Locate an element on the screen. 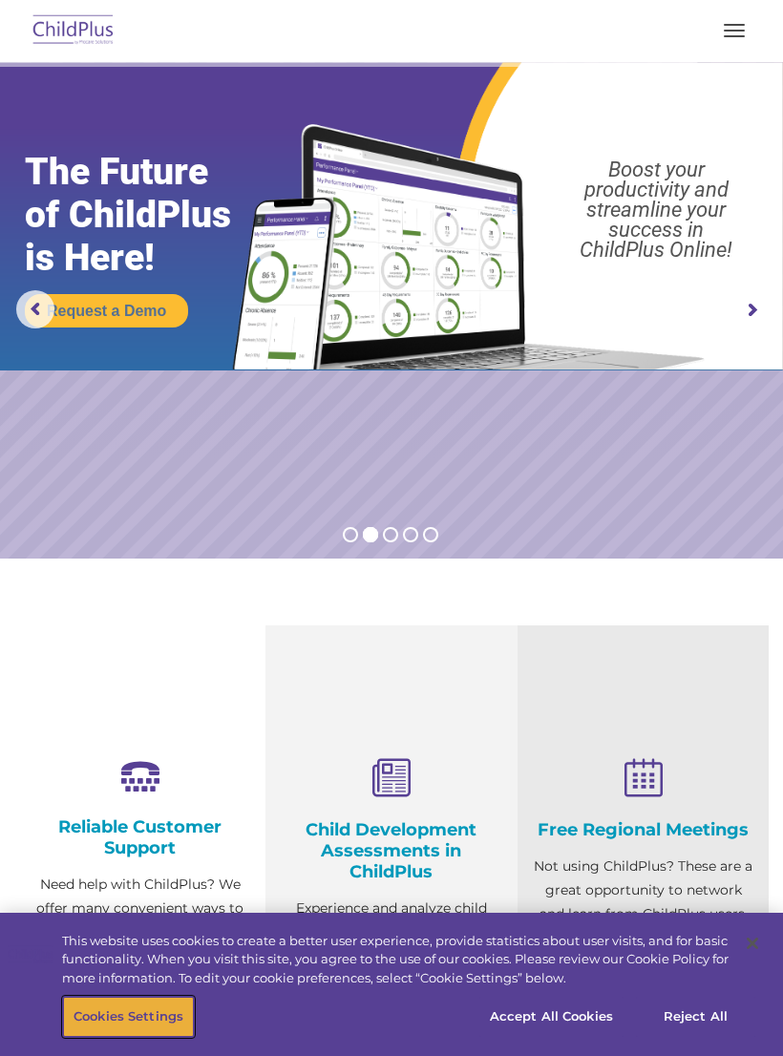 Image resolution: width=783 pixels, height=1056 pixels. p: Not using ChildPlus? These are a great opportunity to network and learn from ChildPlus users. Fin... is located at coordinates (642, 913).